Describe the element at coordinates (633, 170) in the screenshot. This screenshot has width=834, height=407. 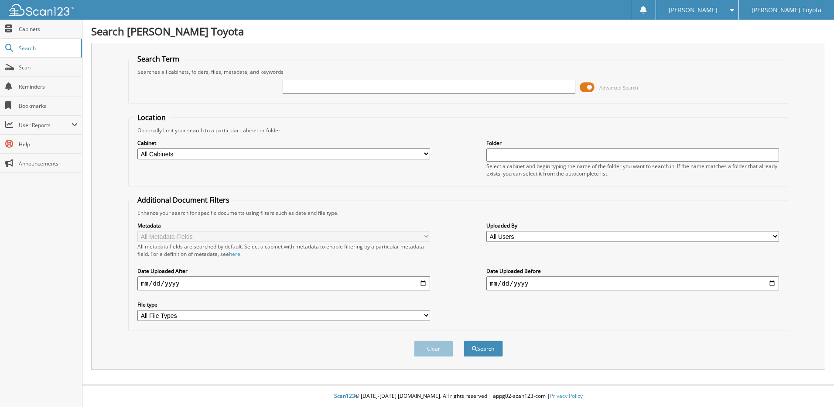
I see `div: Select a cabinet and begin typing the name of the folder you want to search in. If the name match...` at that location.